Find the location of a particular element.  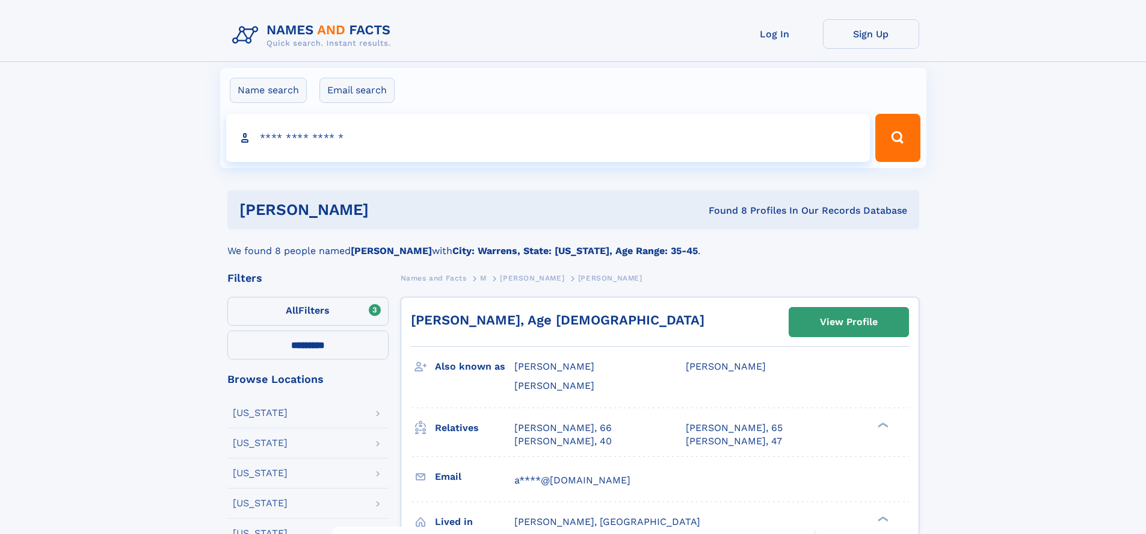

label: Name search is located at coordinates (268, 90).